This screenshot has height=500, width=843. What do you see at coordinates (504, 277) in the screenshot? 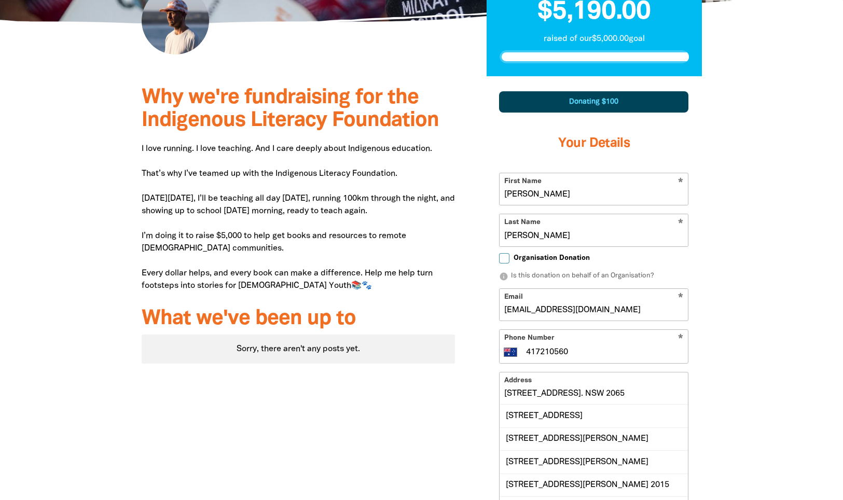
I see `i: info` at bounding box center [504, 277].